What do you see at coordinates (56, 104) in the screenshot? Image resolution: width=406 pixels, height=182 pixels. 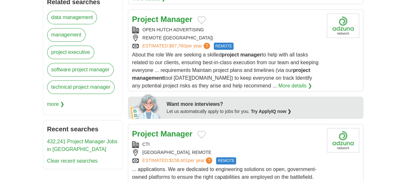 I see `span: more ❯` at bounding box center [56, 104].